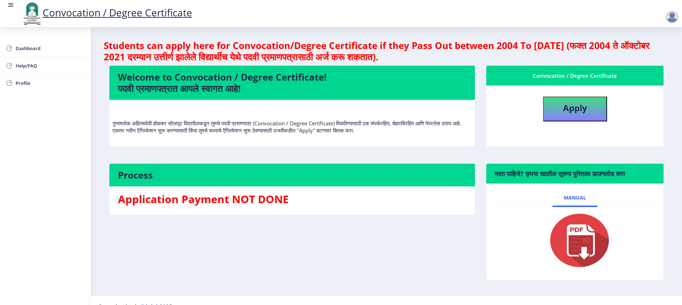  Describe the element at coordinates (292, 83) in the screenshot. I see `h4: Welcome to Convocation / Degree Certificate! पदवी प्रमाणपत्रात आपले स्वागत आहे!` at that location.